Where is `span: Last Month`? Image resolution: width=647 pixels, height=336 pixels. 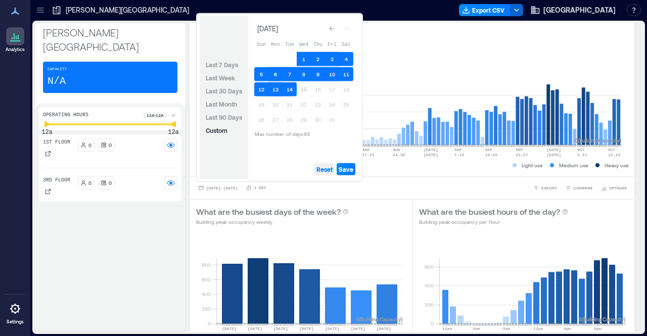 span: Last Month is located at coordinates (221, 104).